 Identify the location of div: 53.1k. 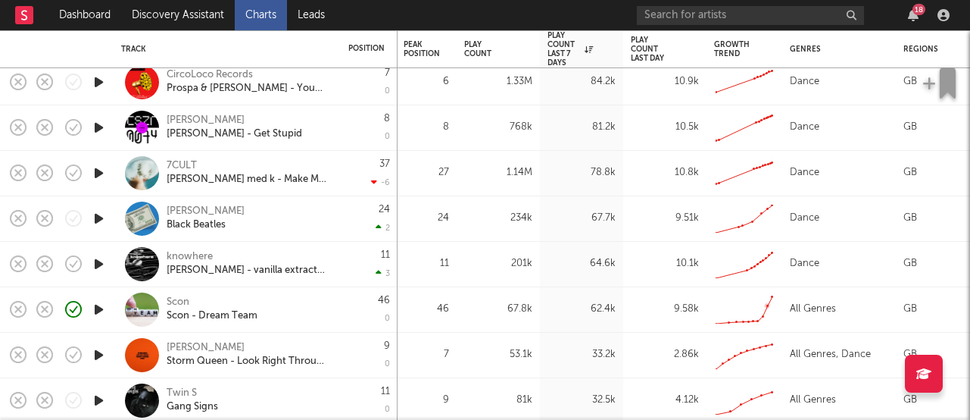
(498, 354).